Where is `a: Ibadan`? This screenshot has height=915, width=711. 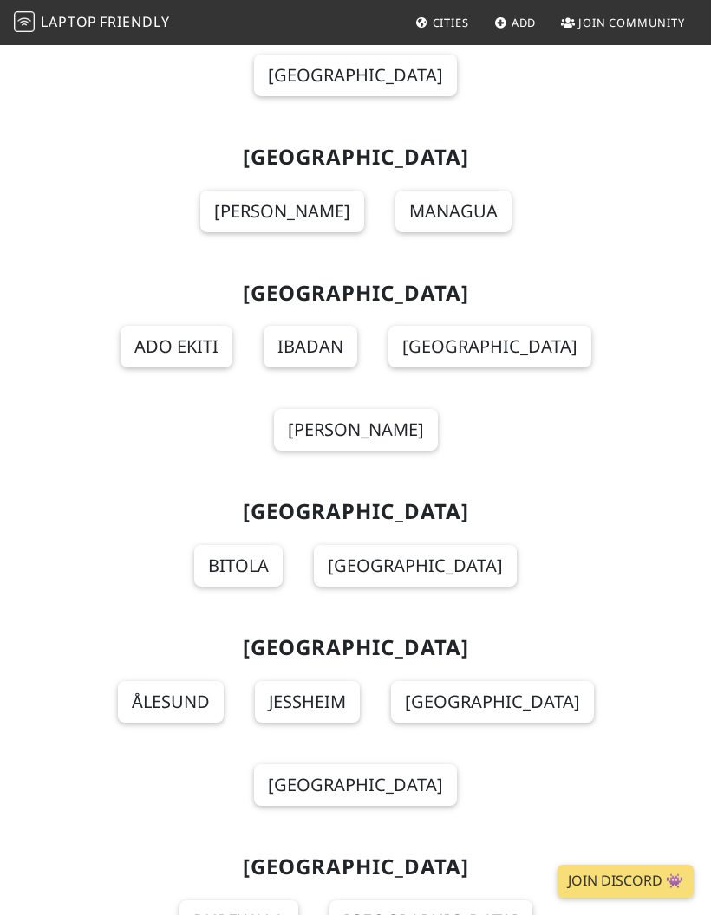 a: Ibadan is located at coordinates (310, 347).